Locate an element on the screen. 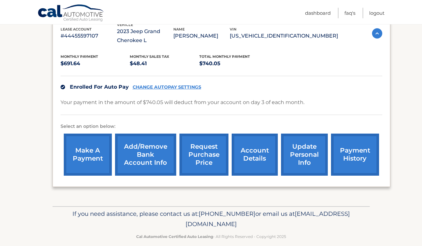  a: FAQ's is located at coordinates (350, 13).